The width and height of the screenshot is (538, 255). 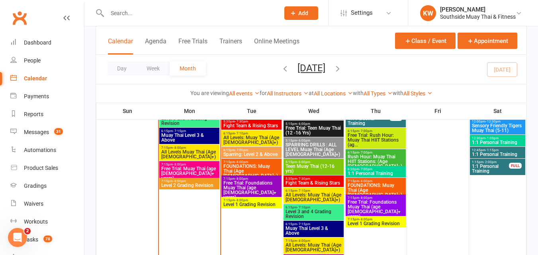 I want to click on a: Gradings, so click(x=47, y=186).